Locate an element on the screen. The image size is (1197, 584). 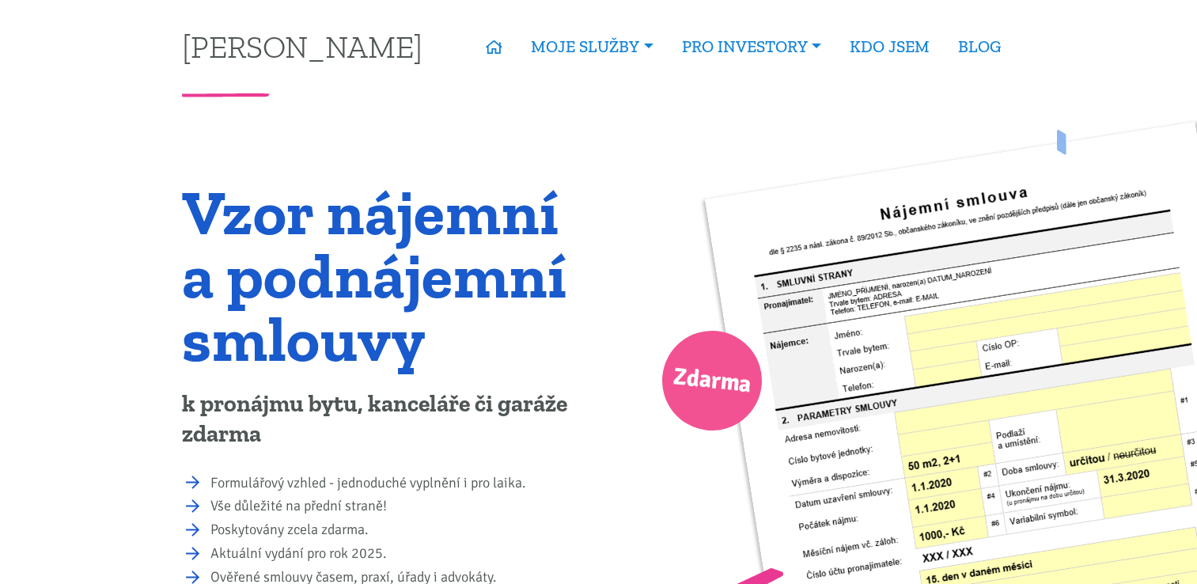
li: Aktuální vydání pro rok 2025. is located at coordinates (399, 554).